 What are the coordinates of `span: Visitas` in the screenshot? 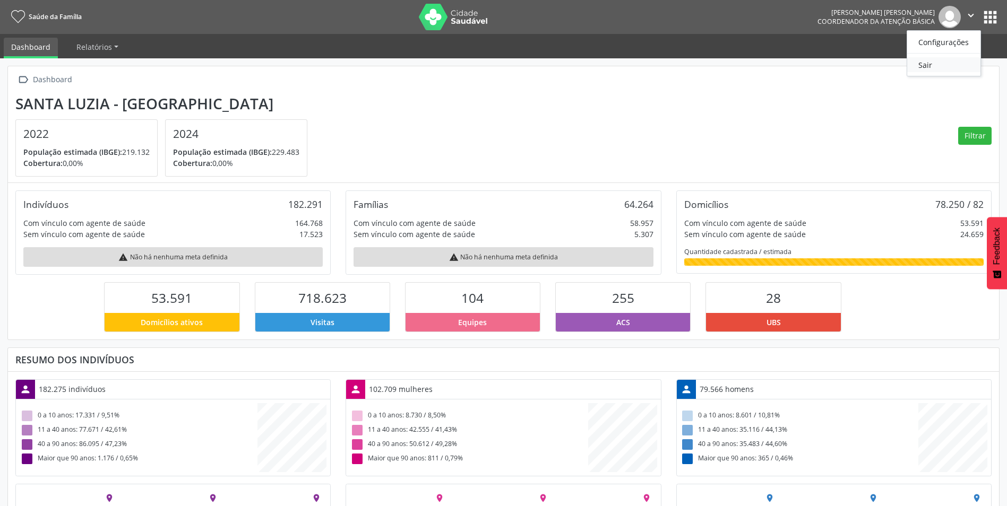 It's located at (322, 322).